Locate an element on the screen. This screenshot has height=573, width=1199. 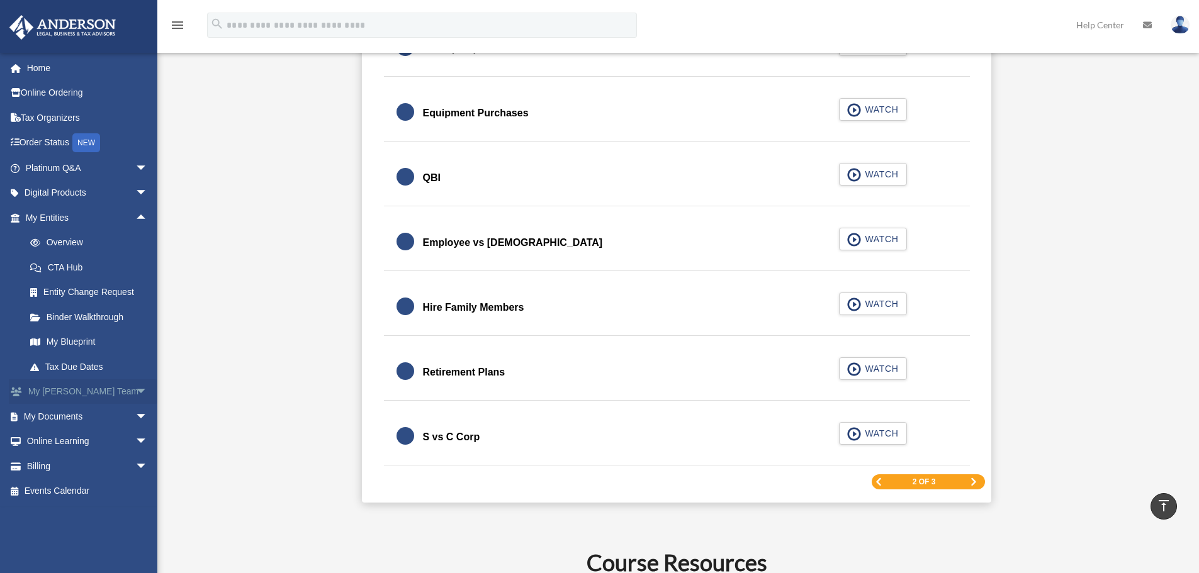
a: Tax Organizers is located at coordinates (87, 118).